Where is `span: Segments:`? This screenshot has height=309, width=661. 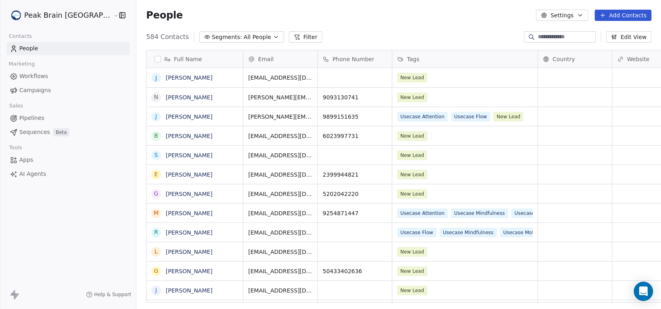
span: Segments: is located at coordinates (227, 37).